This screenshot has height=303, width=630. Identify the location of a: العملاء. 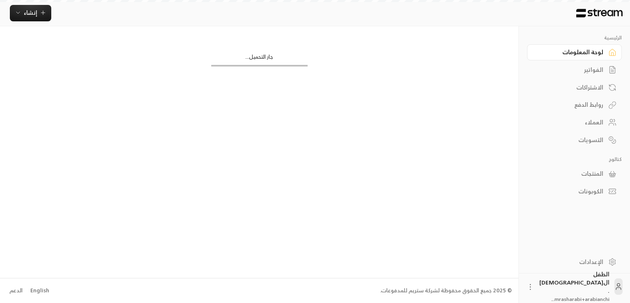
(574, 122).